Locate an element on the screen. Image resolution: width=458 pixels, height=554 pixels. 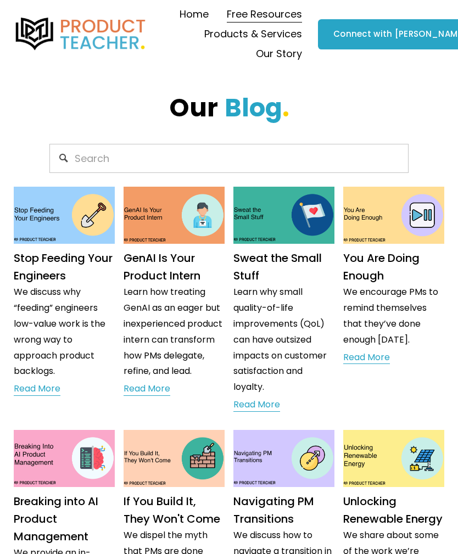
img: You Are Doing Enough is located at coordinates (394, 215).